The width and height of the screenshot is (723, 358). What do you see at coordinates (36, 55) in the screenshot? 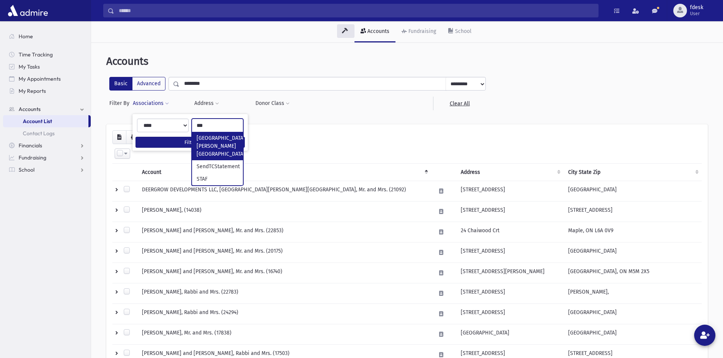
I see `span: Time Tracking` at bounding box center [36, 55].